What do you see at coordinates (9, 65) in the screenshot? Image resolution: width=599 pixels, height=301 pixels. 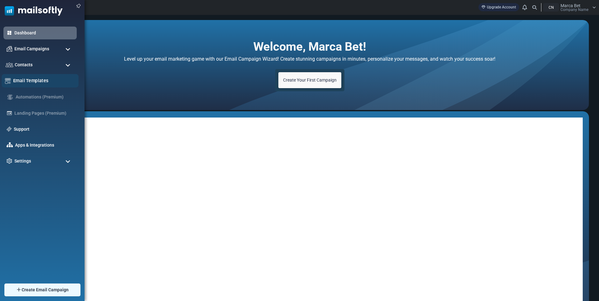 I see `img: contacts-icon.svg` at bounding box center [9, 65].